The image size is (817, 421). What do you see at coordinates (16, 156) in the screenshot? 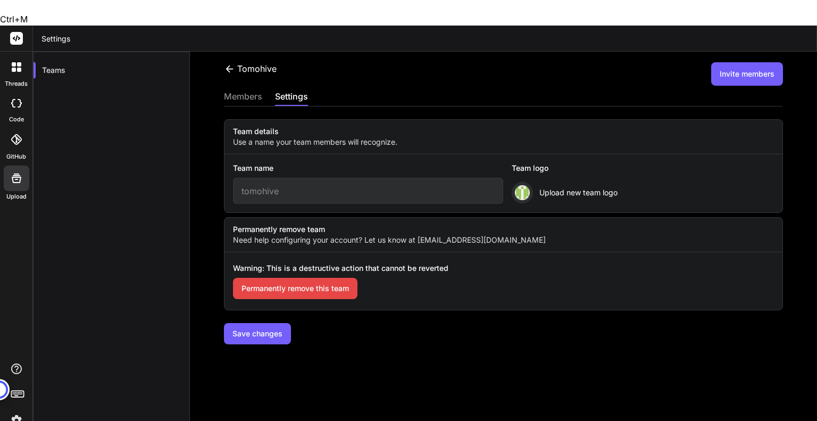
I see `label: GitHub` at bounding box center [16, 156].